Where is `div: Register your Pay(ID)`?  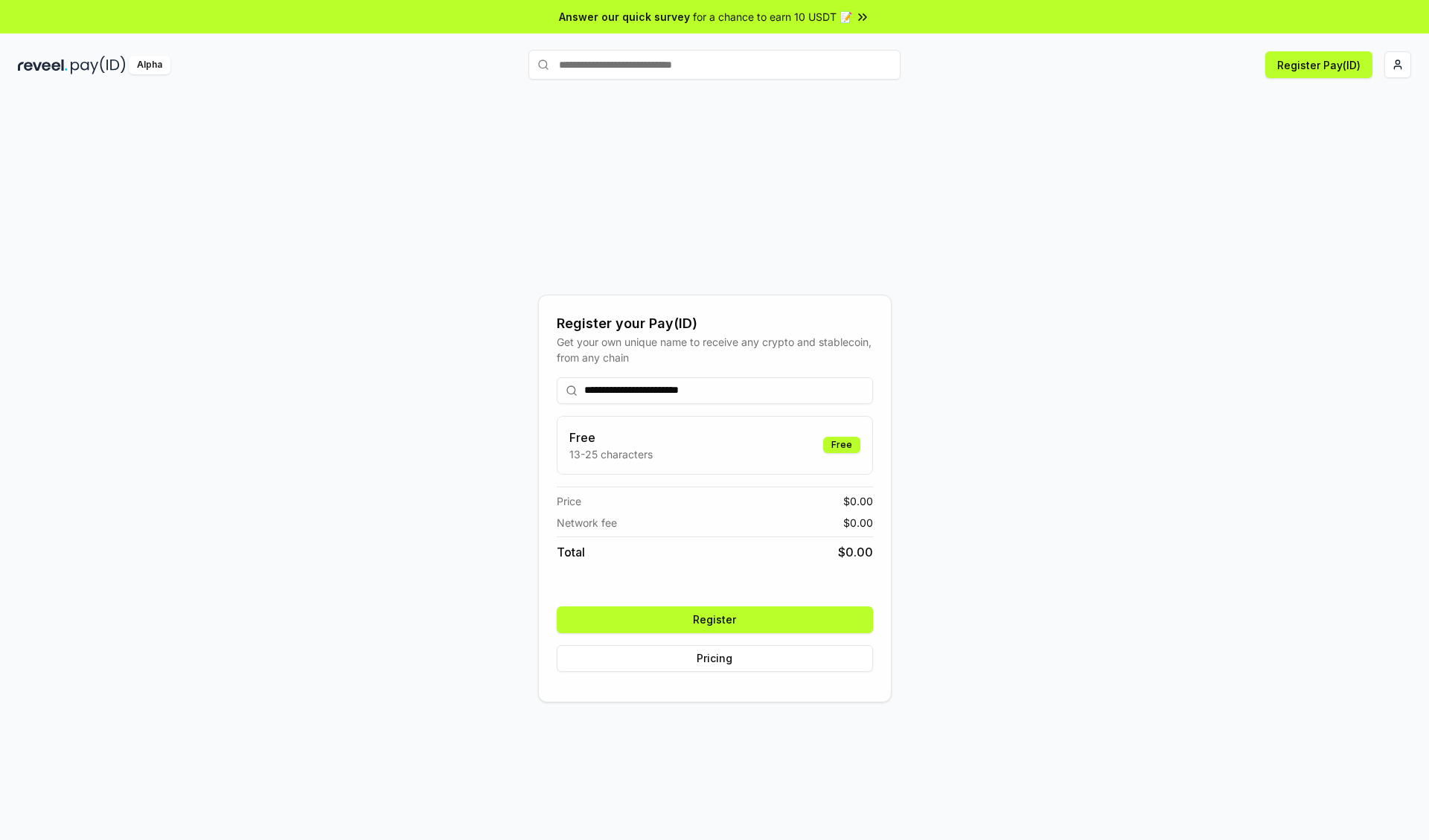
div: Register your Pay(ID) is located at coordinates (715, 324).